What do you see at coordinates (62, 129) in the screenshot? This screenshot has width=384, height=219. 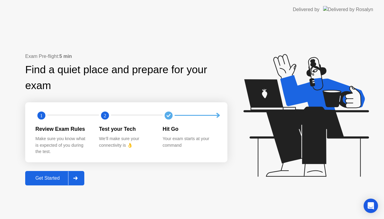 I see `div: Review Exam Rules` at bounding box center [62, 129].